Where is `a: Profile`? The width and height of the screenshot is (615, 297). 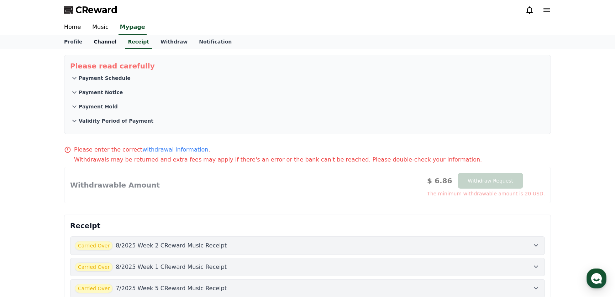
a: Profile is located at coordinates (73, 42).